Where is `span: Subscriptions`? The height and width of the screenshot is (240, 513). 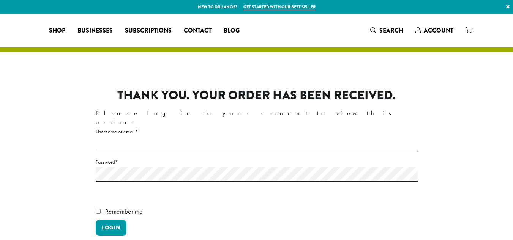 span: Subscriptions is located at coordinates (148, 31).